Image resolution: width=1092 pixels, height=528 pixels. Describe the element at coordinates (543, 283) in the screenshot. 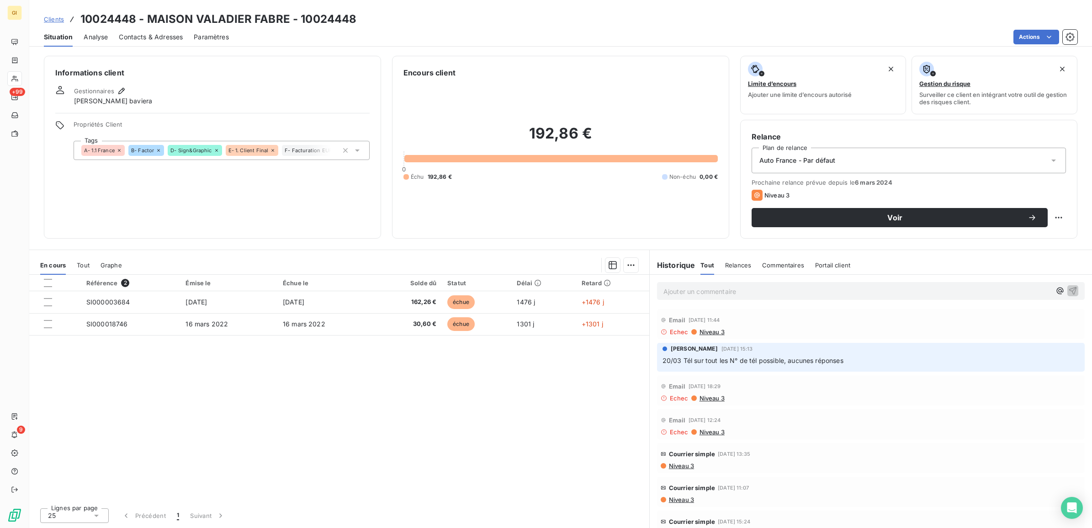

I see `div: Délai` at that location.